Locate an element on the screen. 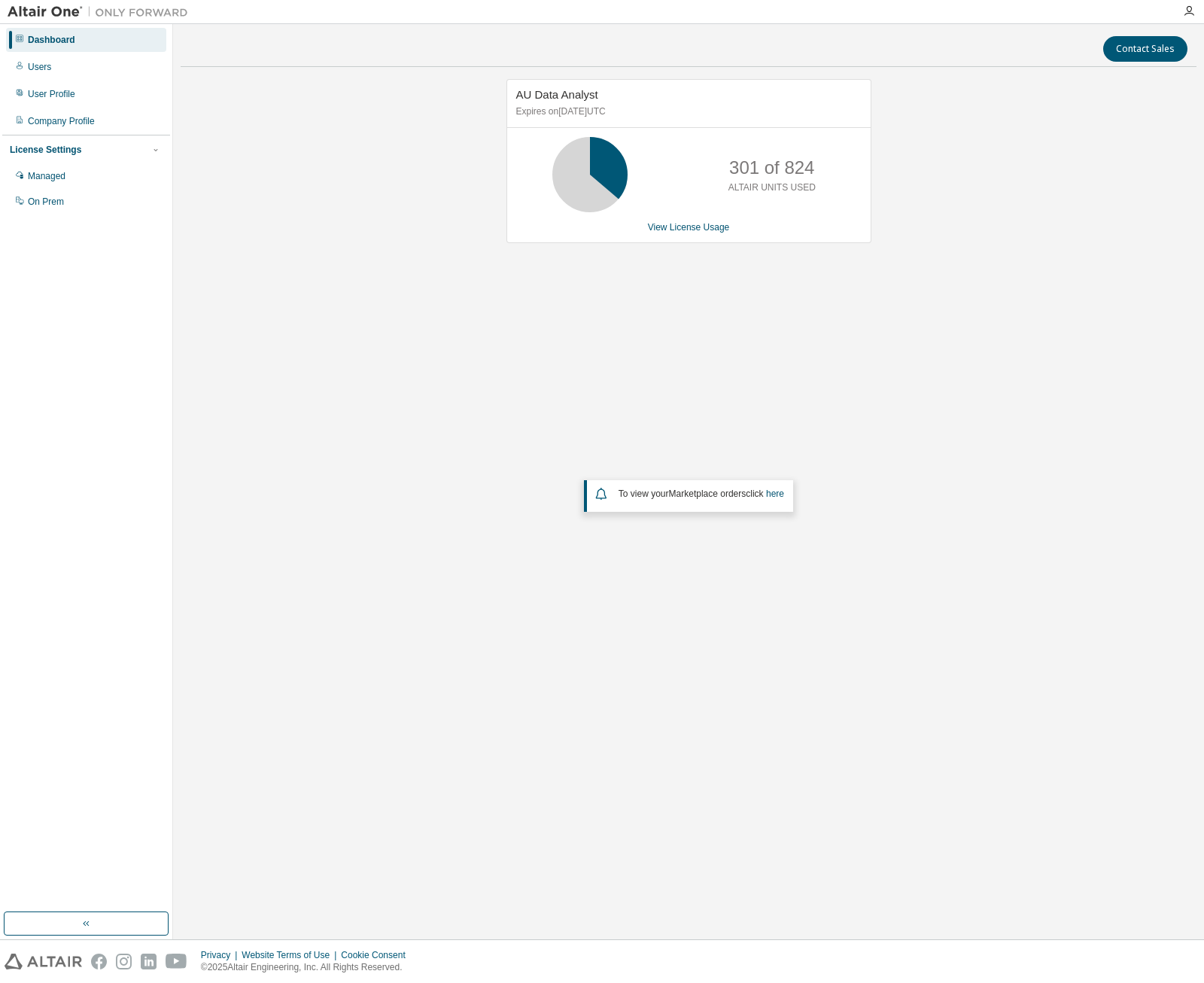  div: Users is located at coordinates (39, 67).